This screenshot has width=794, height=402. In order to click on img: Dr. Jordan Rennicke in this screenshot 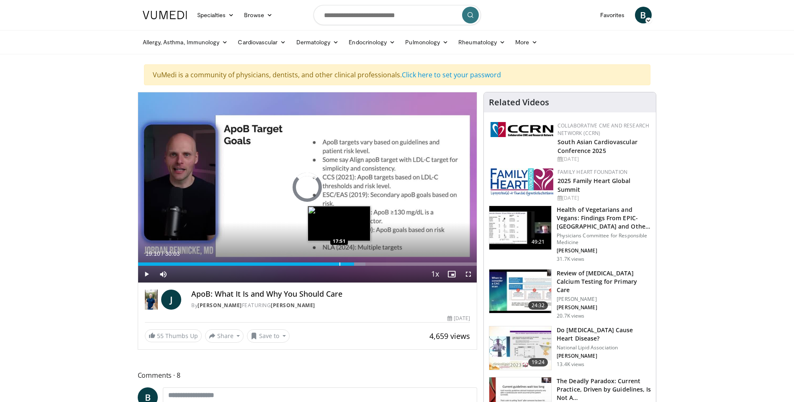, I will do `click(151, 300)`.